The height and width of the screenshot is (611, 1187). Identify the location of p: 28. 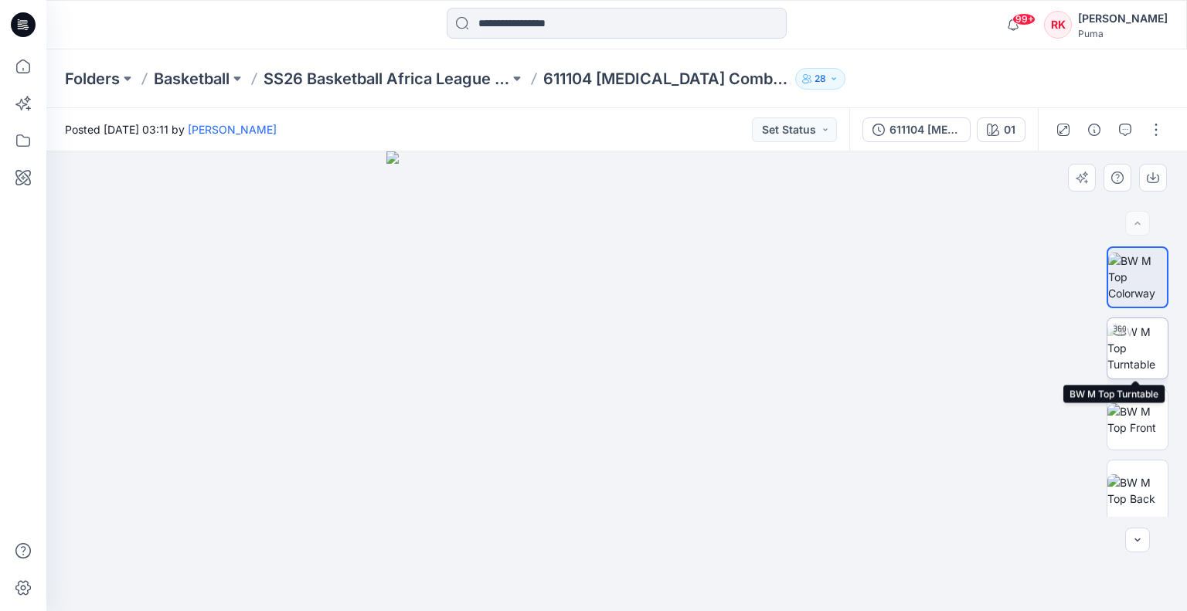
(820, 79).